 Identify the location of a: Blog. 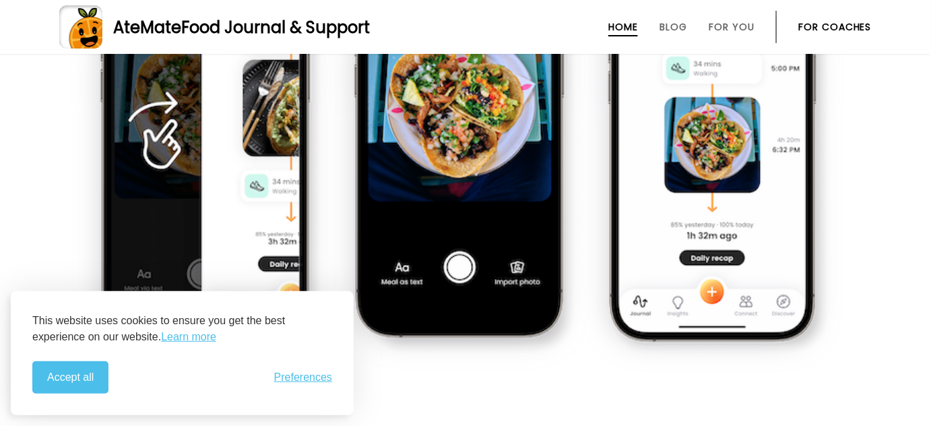
(673, 27).